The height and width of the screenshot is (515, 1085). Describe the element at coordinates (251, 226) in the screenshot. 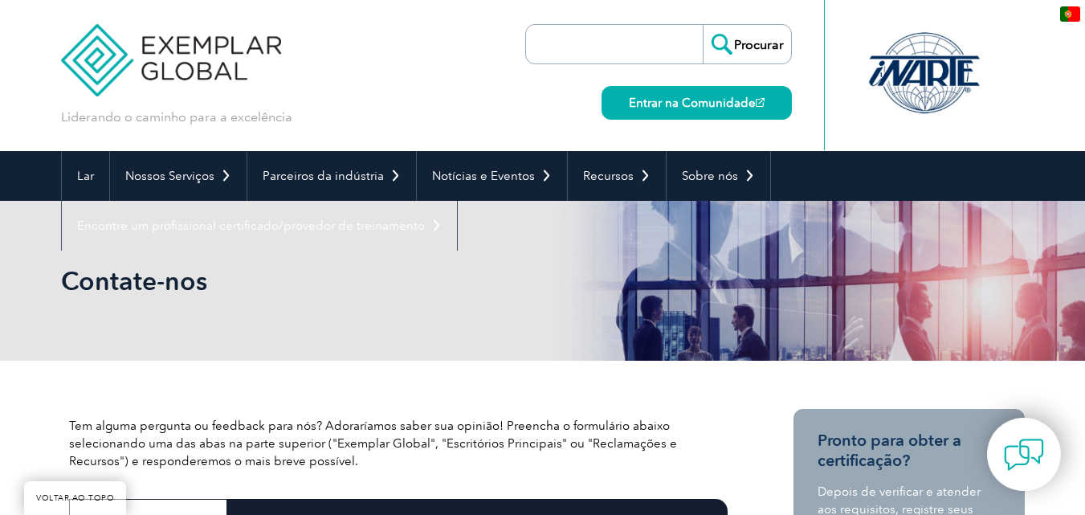

I see `font: Encontre um profissional certificado/provedor de treinamento` at that location.